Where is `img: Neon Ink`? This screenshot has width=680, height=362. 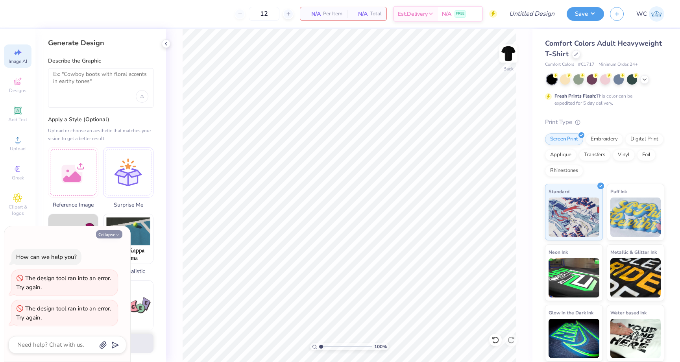
img: Neon Ink is located at coordinates (574, 278).